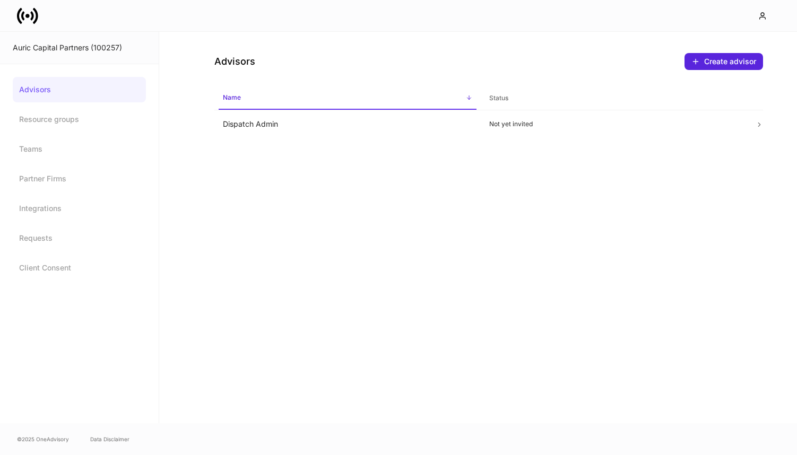 This screenshot has height=455, width=797. What do you see at coordinates (79, 238) in the screenshot?
I see `a: Requests` at bounding box center [79, 238].